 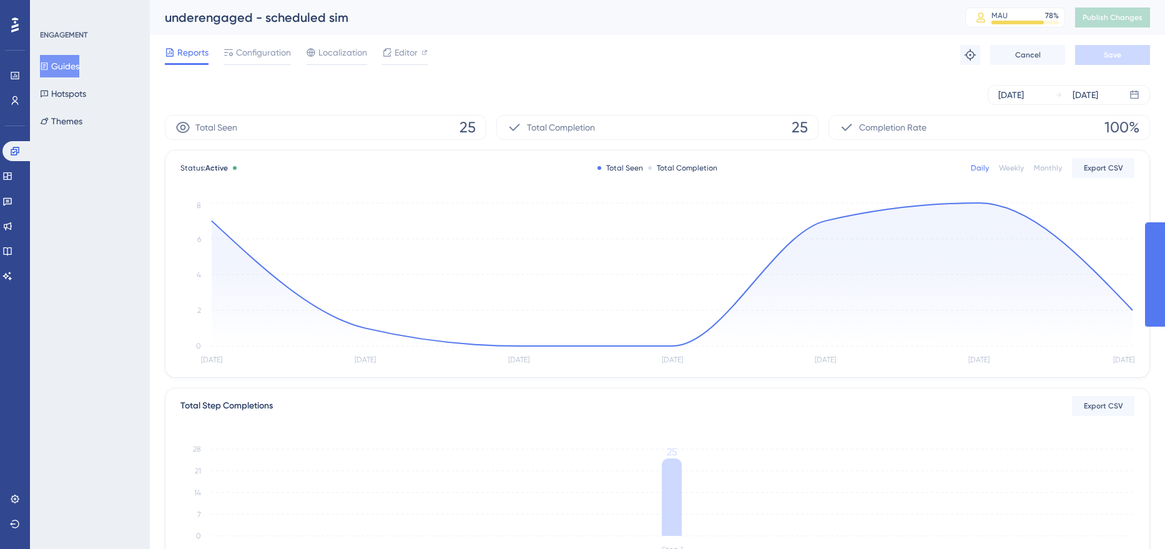 I want to click on span: Completion Rate, so click(x=892, y=127).